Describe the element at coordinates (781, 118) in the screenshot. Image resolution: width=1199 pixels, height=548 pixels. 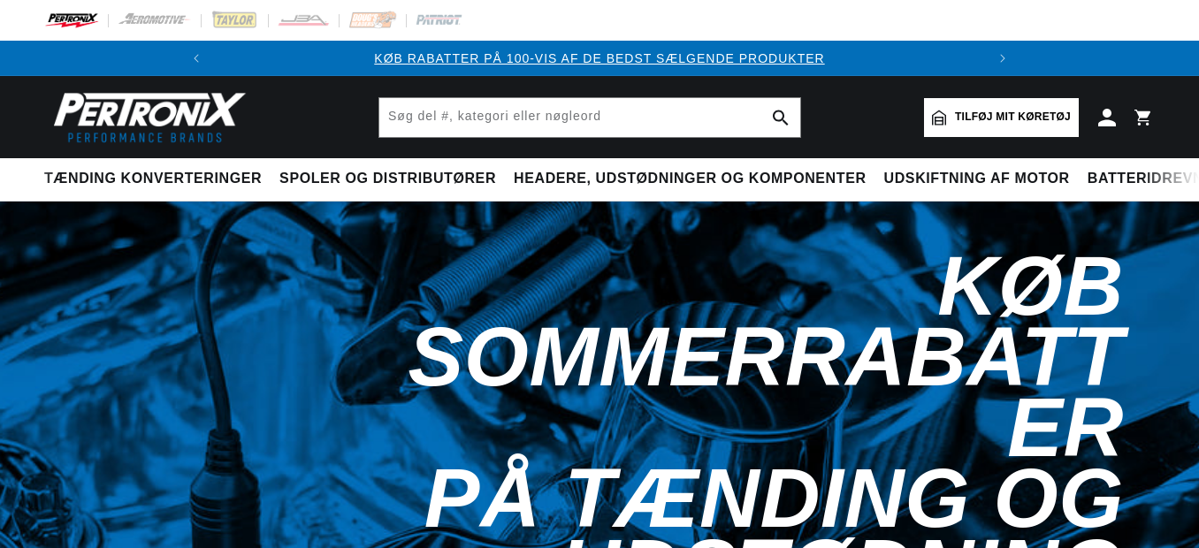
I see `button: Knappen Søg` at that location.